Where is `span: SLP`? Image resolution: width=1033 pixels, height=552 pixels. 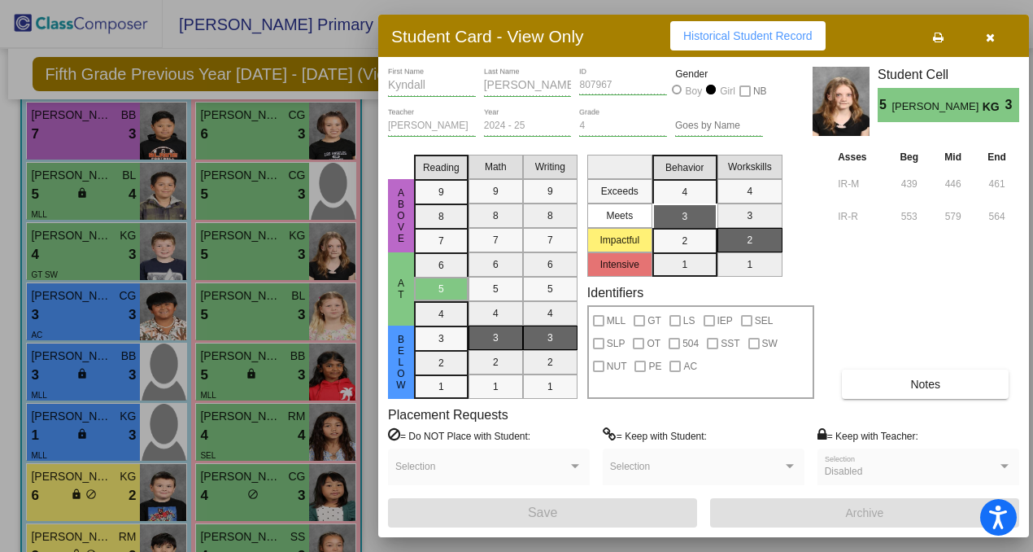
span: SLP is located at coordinates (616, 343).